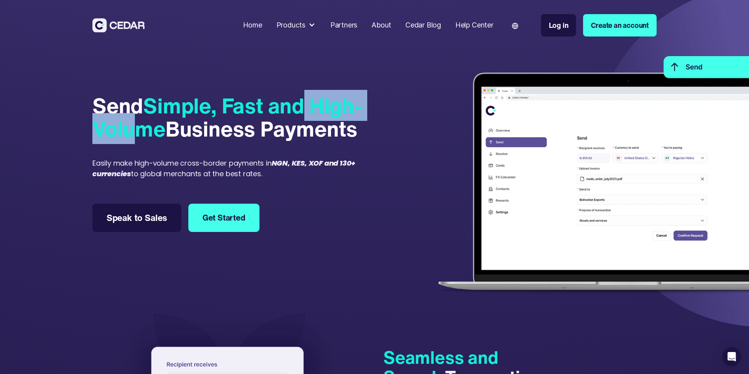 The image size is (749, 374). What do you see at coordinates (252, 25) in the screenshot?
I see `a: Home` at bounding box center [252, 25].